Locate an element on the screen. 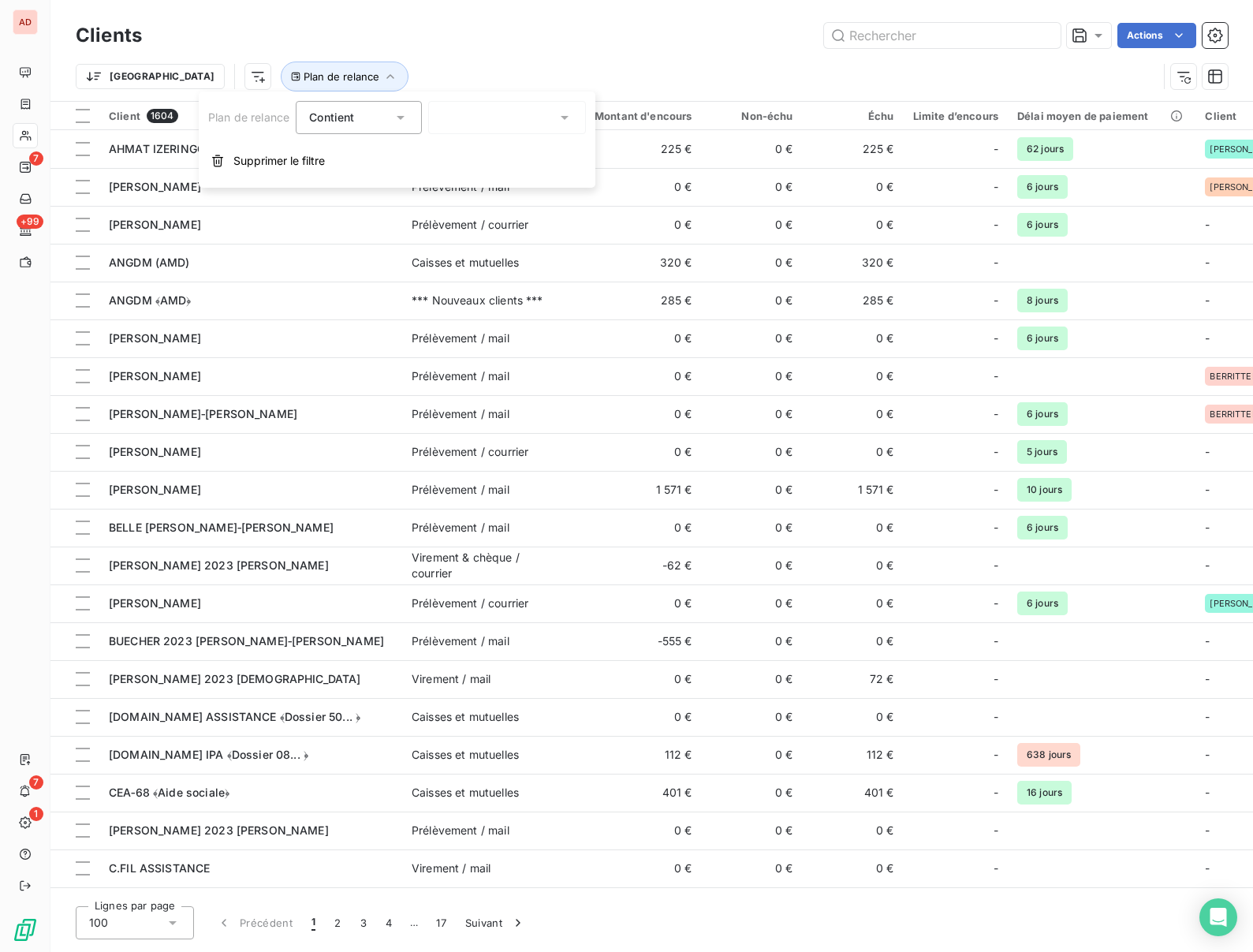 The height and width of the screenshot is (952, 1253). button: Supprimer le filtre is located at coordinates (396, 161).